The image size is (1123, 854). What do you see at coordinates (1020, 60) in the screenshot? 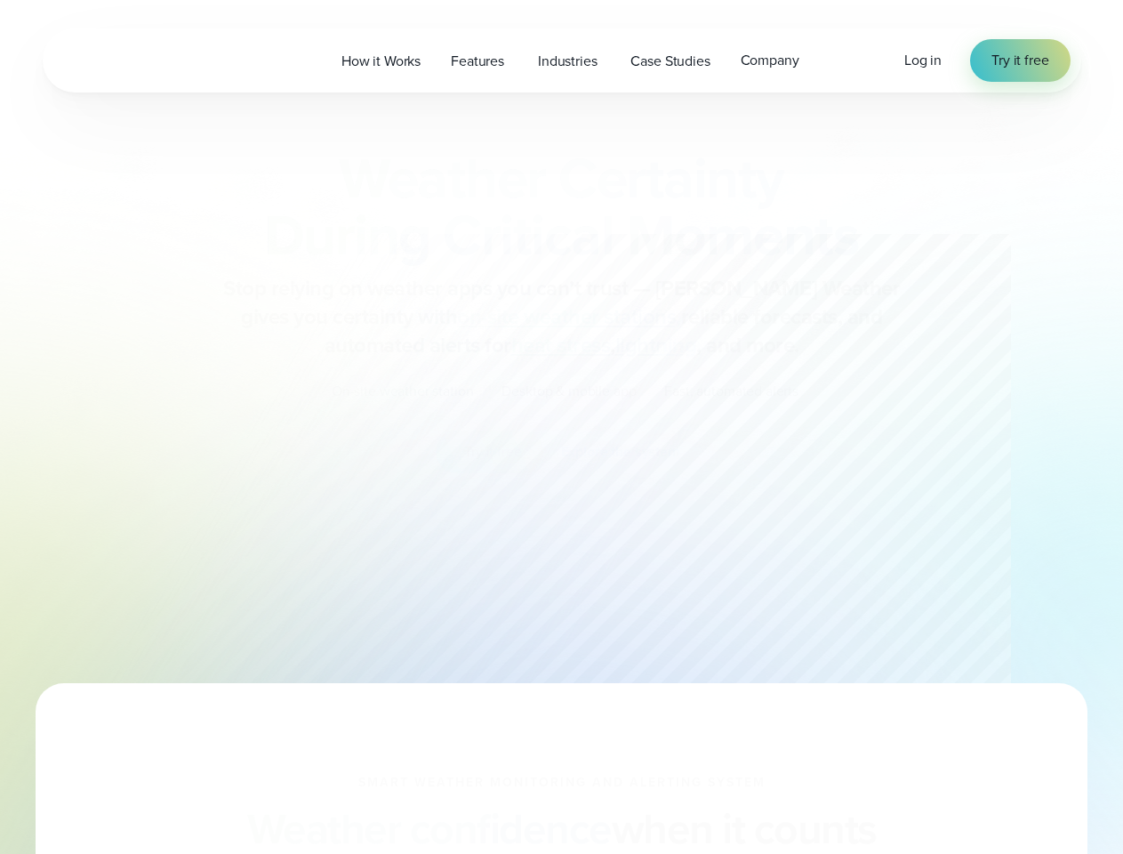
I see `a: Try it free` at bounding box center [1020, 60].